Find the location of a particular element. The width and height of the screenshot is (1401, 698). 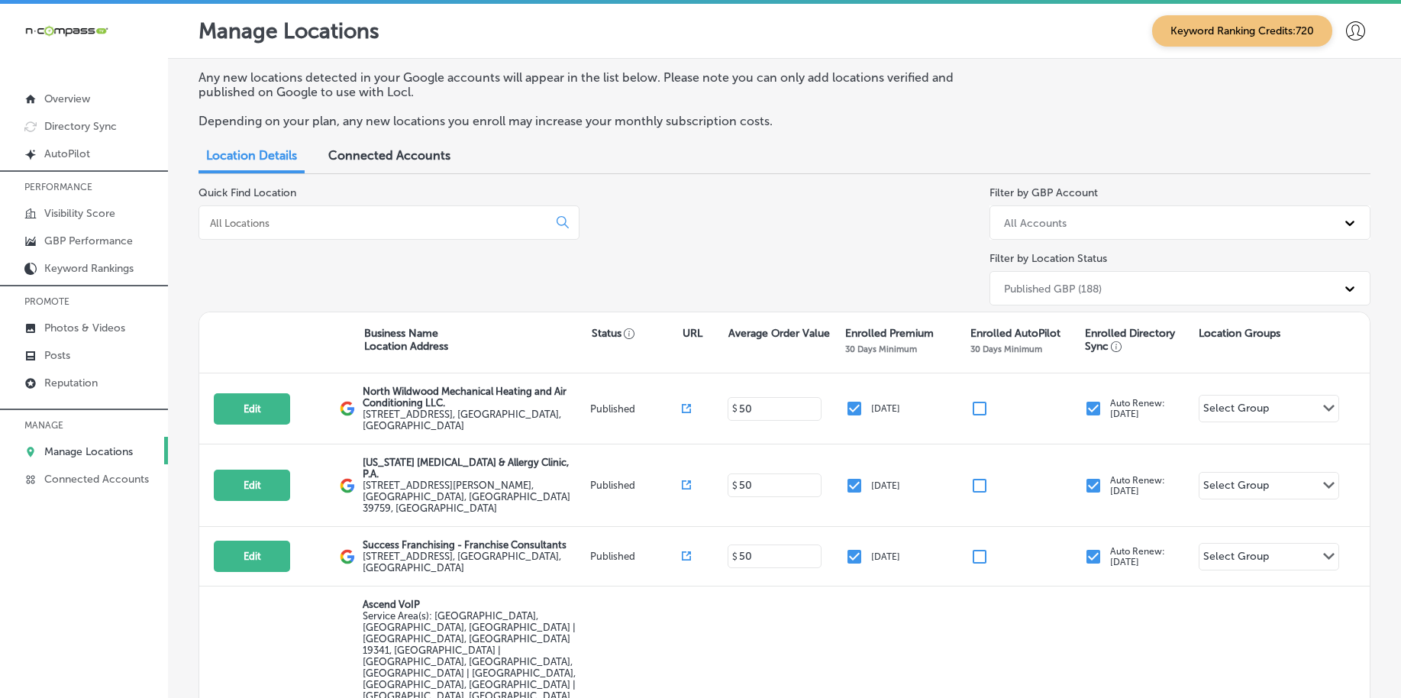

p: Posts is located at coordinates (57, 355).